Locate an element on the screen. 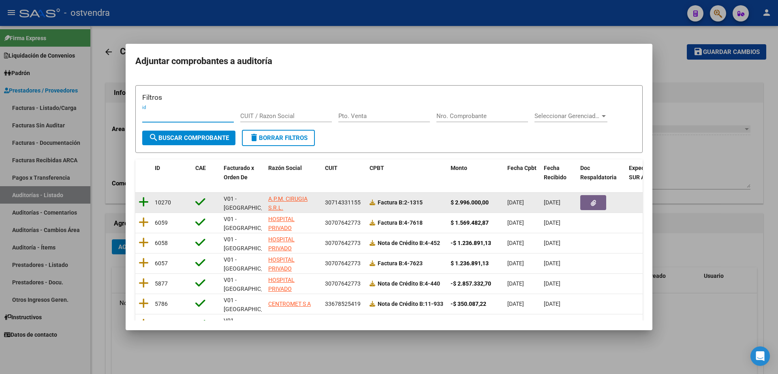  button: Buscar Comprobante is located at coordinates (189, 138).